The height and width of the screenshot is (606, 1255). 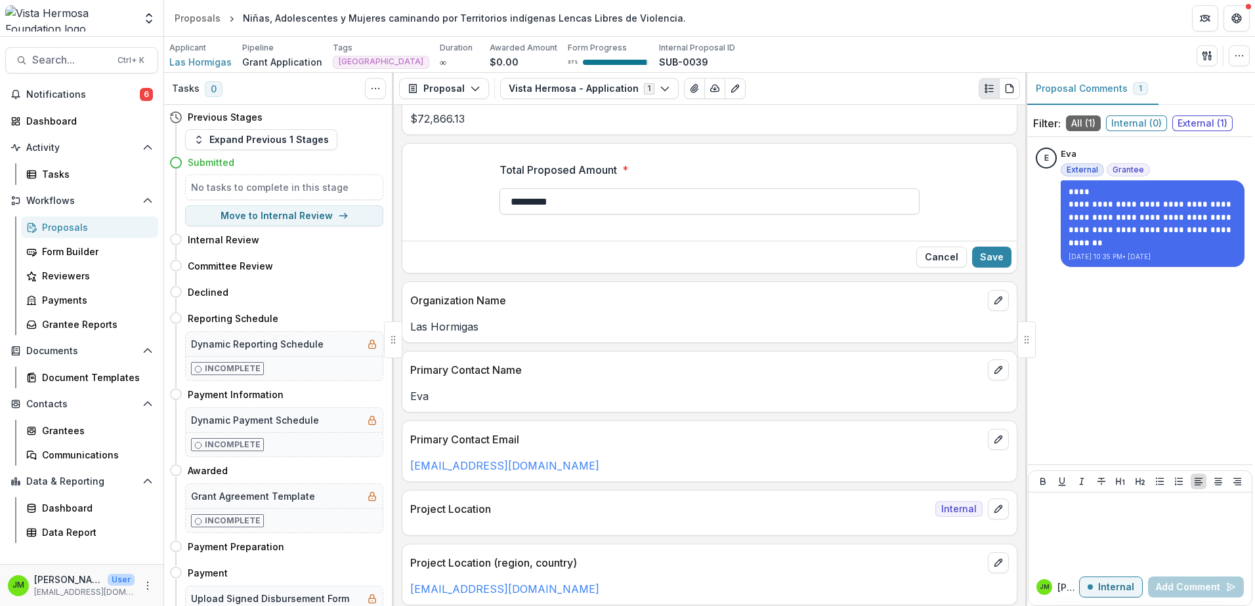 I want to click on button: Notifications6, so click(x=81, y=95).